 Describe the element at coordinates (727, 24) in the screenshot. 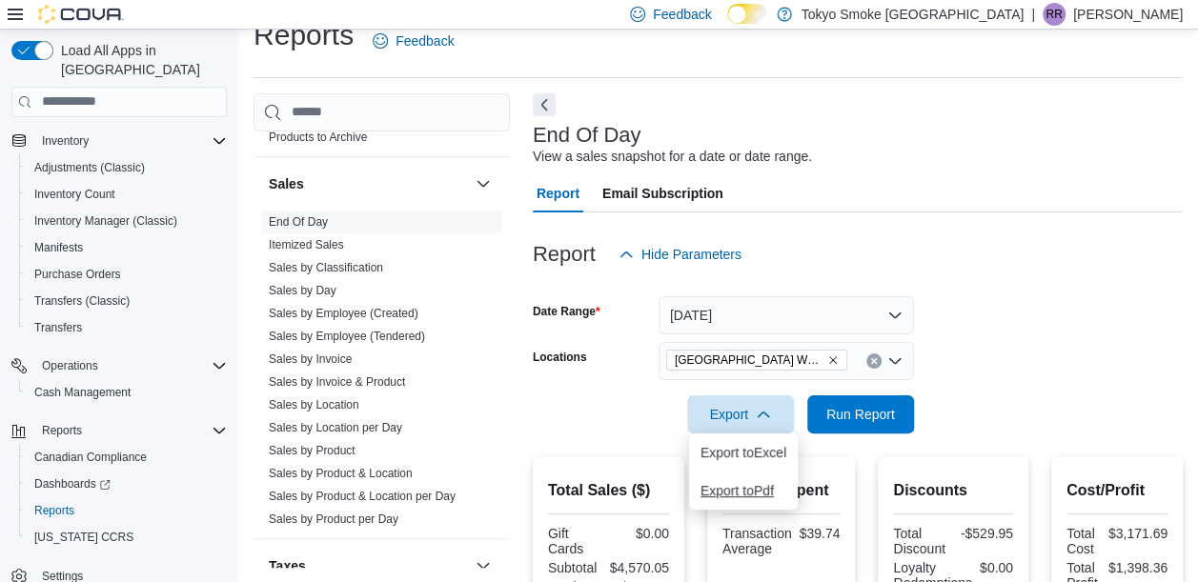

I see `span: Dark Mode` at that location.